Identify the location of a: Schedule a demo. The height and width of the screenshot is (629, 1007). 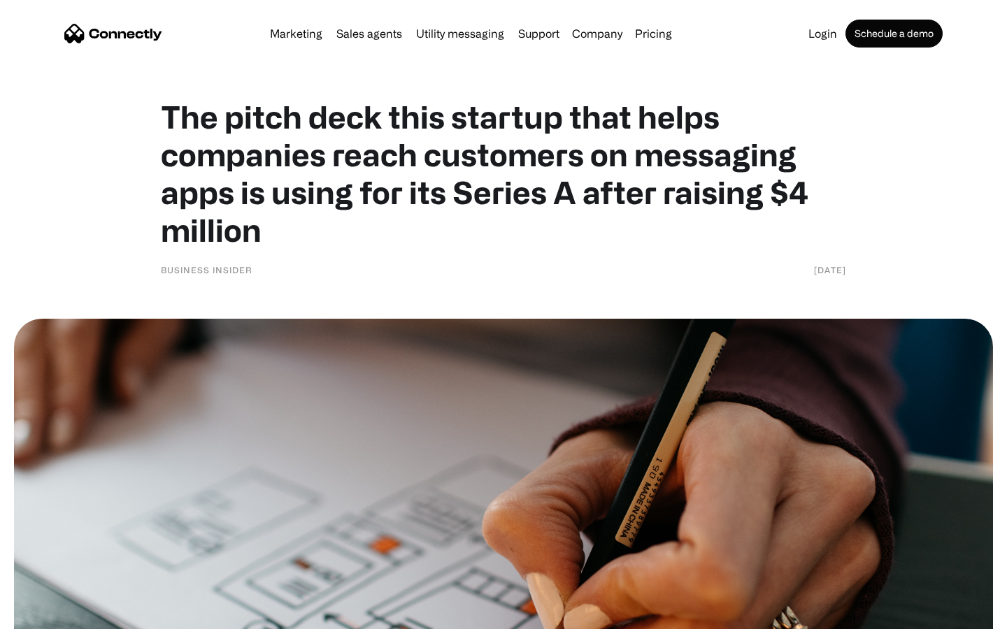
(893, 34).